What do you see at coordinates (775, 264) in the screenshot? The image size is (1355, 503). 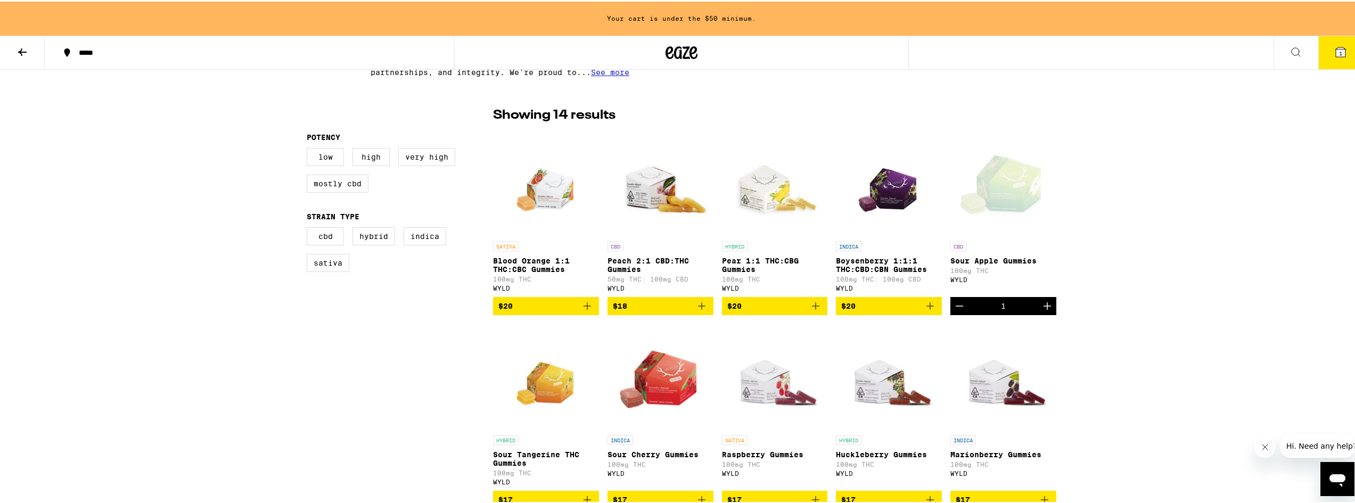 I see `p: Pear 1:1 THC:CBG Gummies` at bounding box center [775, 264].